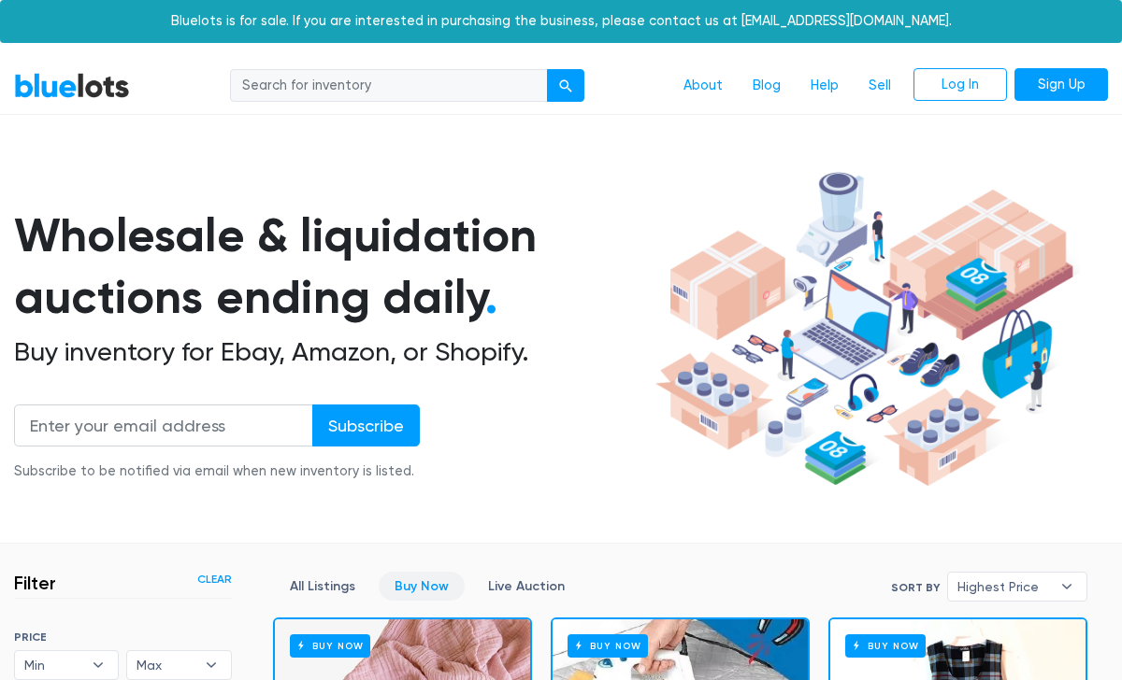  Describe the element at coordinates (766, 86) in the screenshot. I see `a: Blog` at that location.